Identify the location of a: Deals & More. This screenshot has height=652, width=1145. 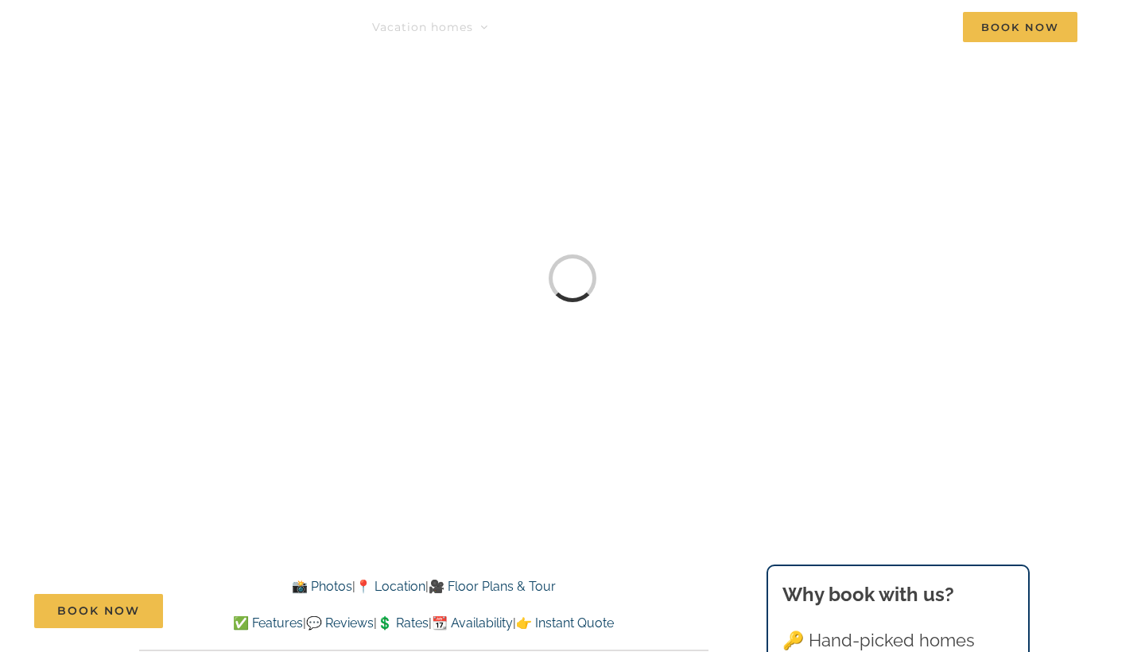
(703, 27).